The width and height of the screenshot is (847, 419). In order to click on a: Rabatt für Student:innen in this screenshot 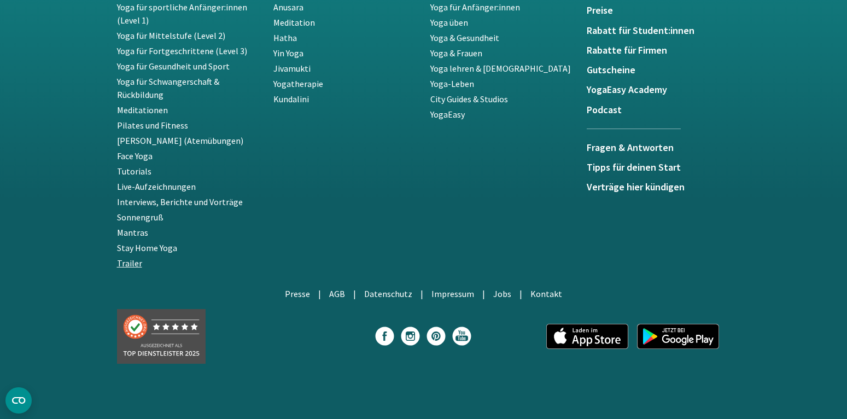, I will do `click(659, 31)`.